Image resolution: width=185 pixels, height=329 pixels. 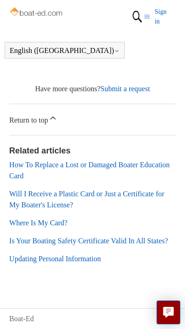 I want to click on a: Is Your Boating Safety Certificate Valid In All States?, so click(x=88, y=240).